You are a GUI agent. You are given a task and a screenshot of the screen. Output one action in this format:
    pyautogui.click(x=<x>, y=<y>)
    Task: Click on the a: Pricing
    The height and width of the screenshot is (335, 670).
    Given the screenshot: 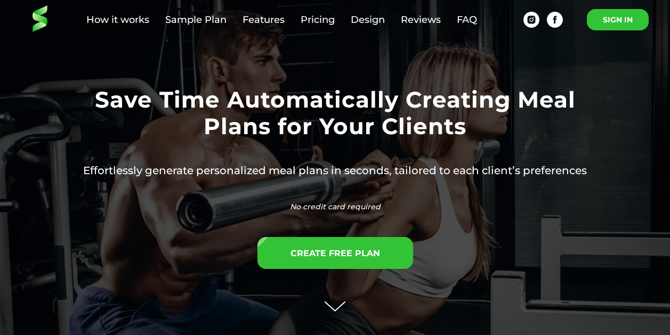 What is the action you would take?
    pyautogui.click(x=318, y=20)
    